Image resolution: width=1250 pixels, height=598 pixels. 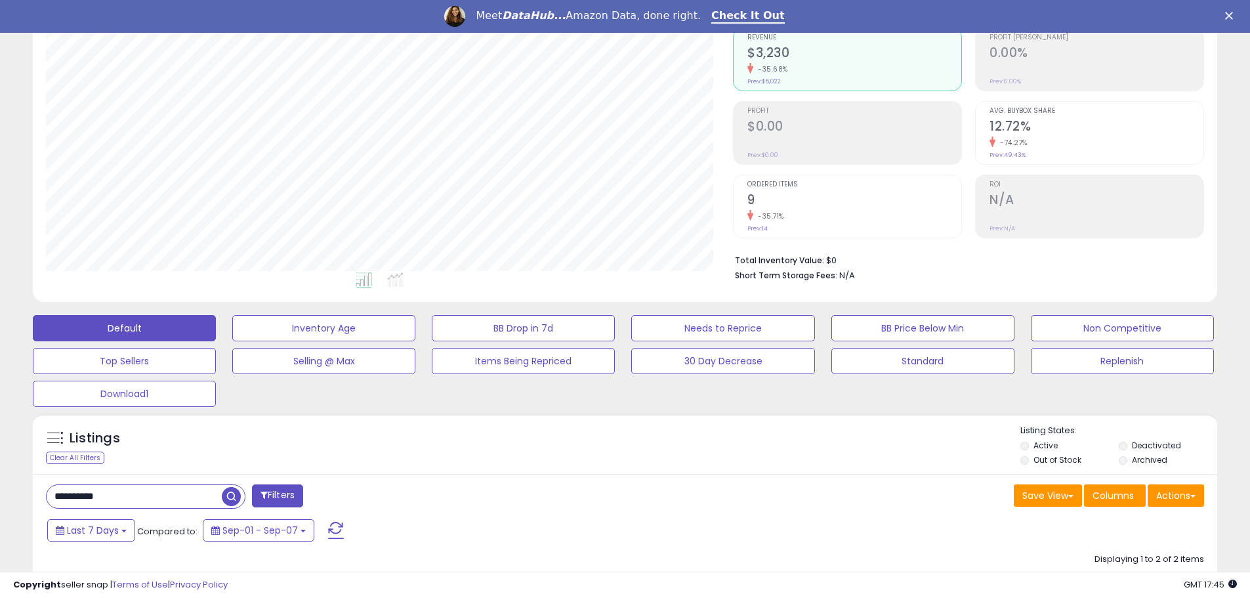 I want to click on a: Terms of Use, so click(x=140, y=584).